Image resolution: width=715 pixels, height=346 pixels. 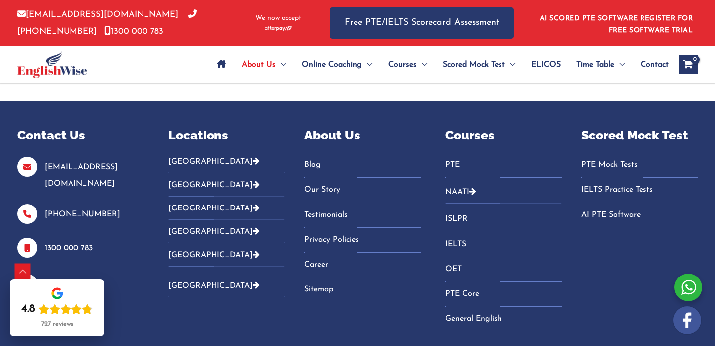 I want to click on a: Free PTE/IELTS Scorecard Assessment, so click(x=422, y=23).